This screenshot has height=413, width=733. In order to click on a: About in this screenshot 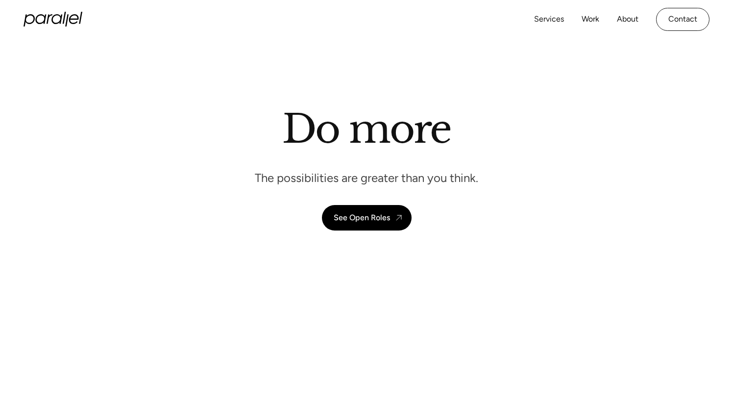, I will do `click(628, 19)`.